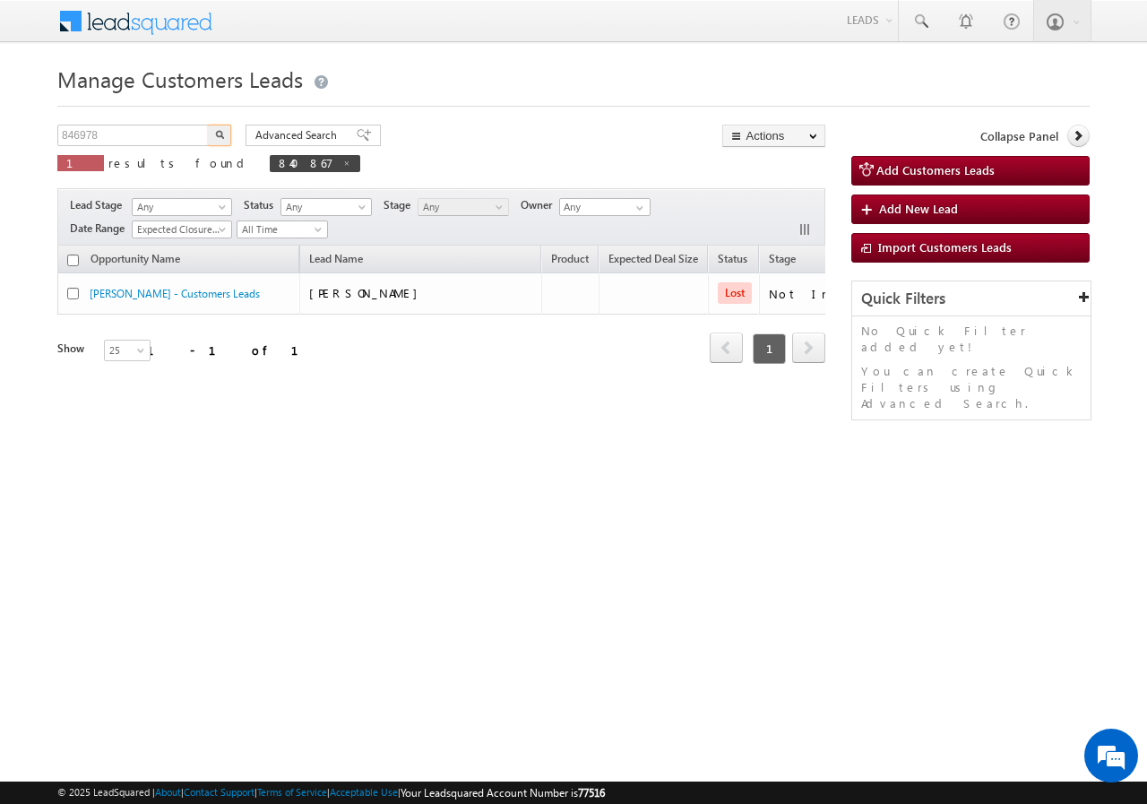 The width and height of the screenshot is (1147, 804). I want to click on a: 25, so click(127, 350).